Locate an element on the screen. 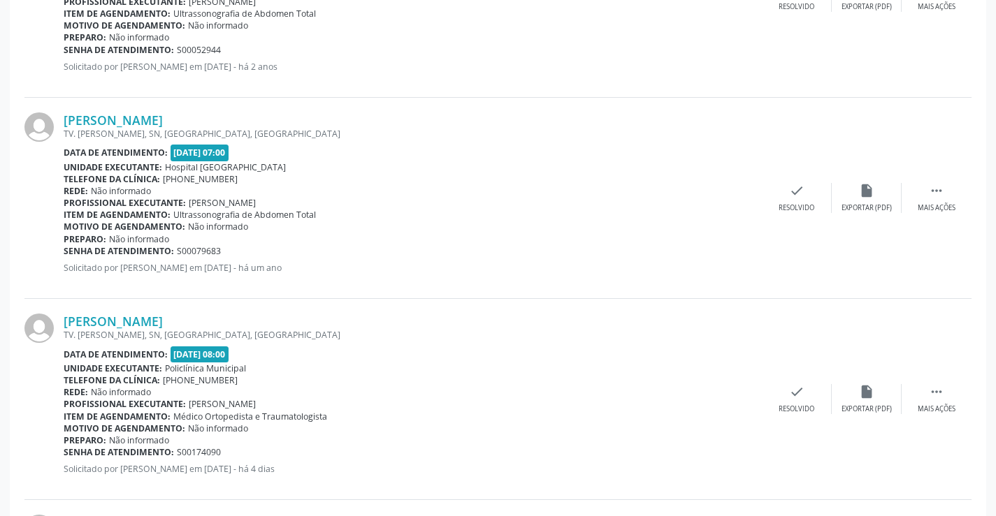 Image resolution: width=996 pixels, height=516 pixels. span: S00174090 is located at coordinates (198, 452).